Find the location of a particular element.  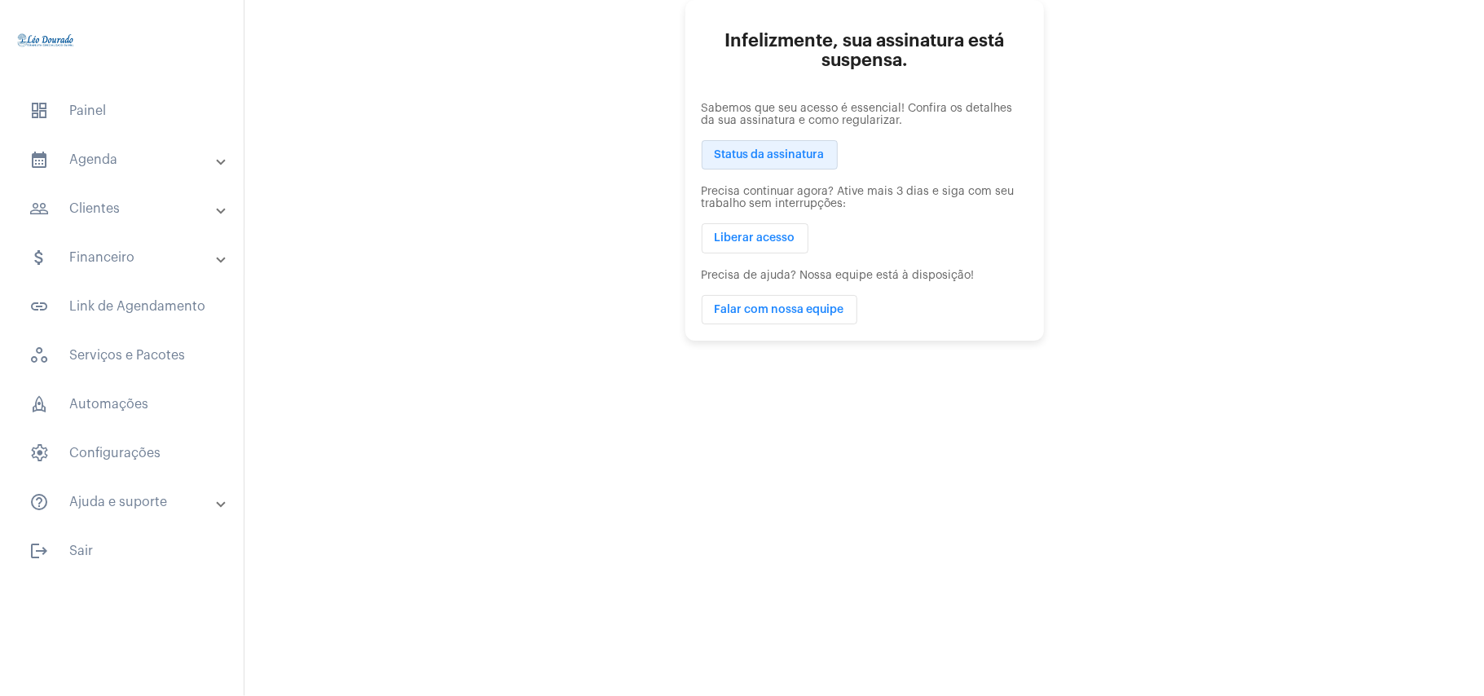

span: Liberar acesso is located at coordinates (755, 239).